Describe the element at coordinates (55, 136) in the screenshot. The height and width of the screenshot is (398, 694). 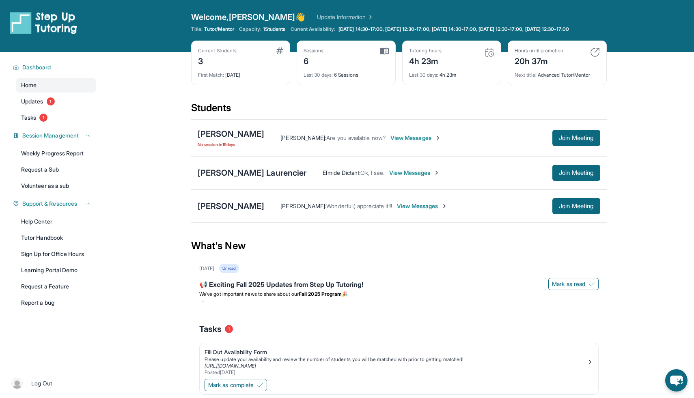
I see `button: Session Management` at that location.